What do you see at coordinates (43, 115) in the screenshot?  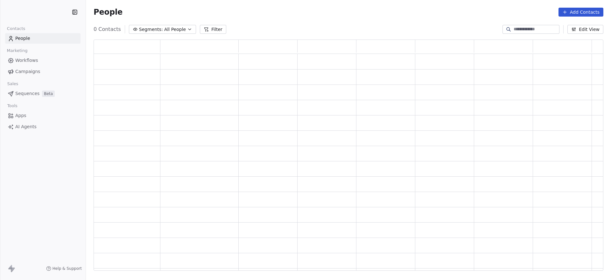 I see `a: Apps` at bounding box center [43, 115].